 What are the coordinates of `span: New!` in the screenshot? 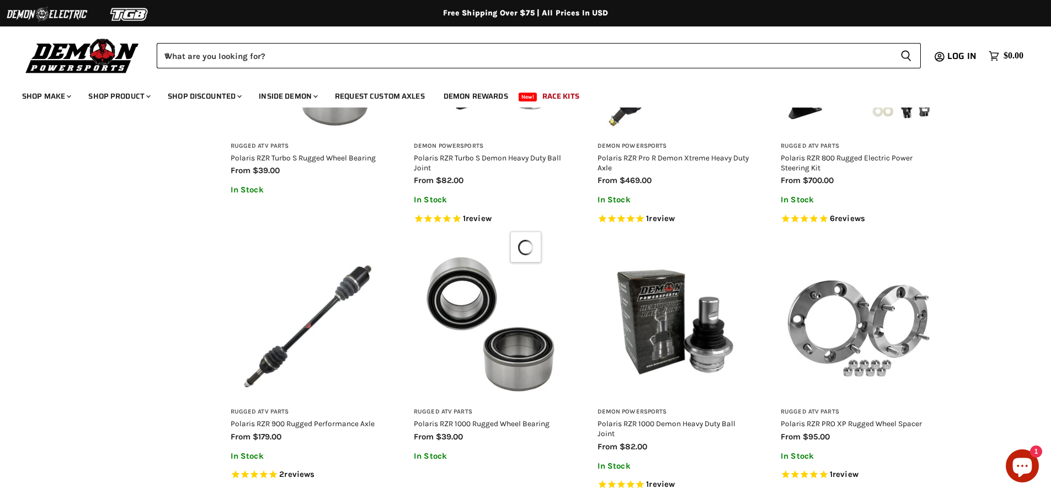 It's located at (528, 97).